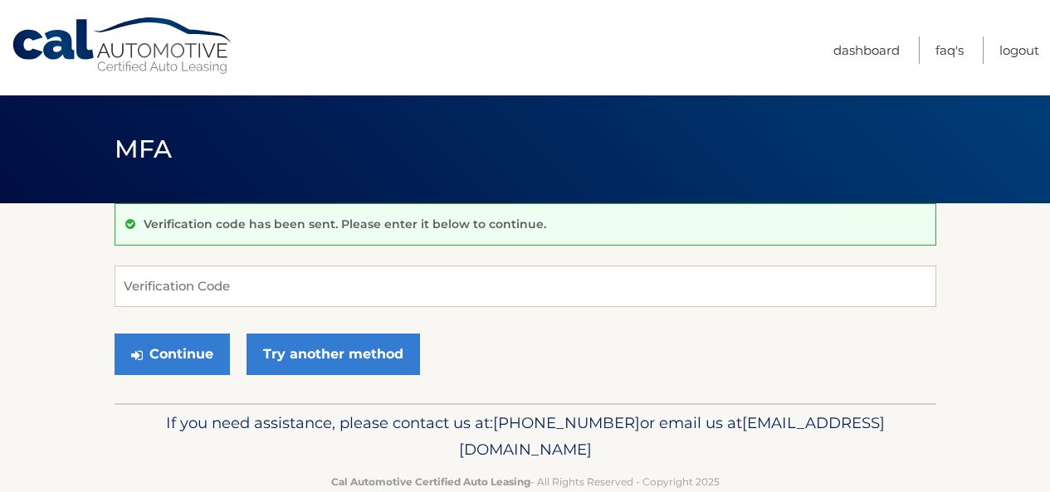 This screenshot has height=492, width=1050. I want to click on strong: Cal Automotive Certified Auto Leasing, so click(431, 482).